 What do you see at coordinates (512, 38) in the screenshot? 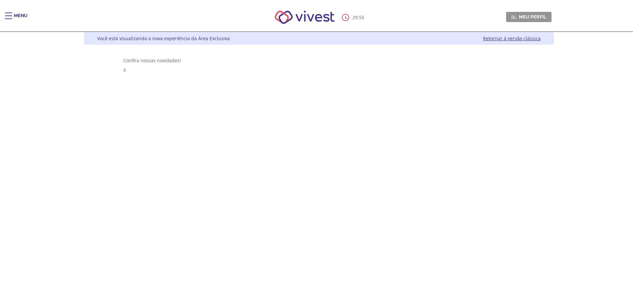
I see `a: Retornar à versão clássica` at bounding box center [512, 38].